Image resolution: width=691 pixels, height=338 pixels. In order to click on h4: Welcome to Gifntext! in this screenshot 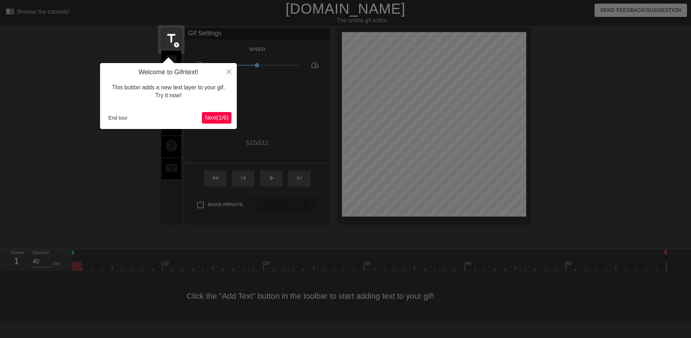, I will do `click(169, 72)`.